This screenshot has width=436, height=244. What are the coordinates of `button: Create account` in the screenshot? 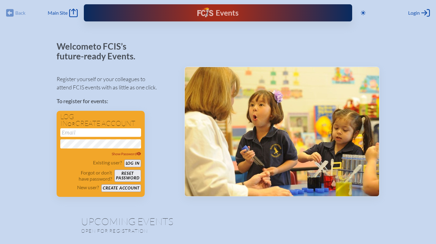 It's located at (121, 188).